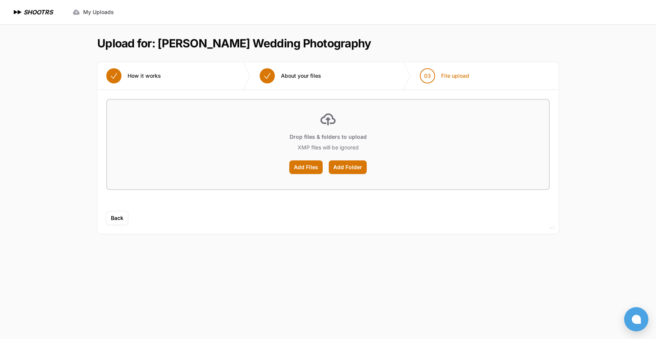 The height and width of the screenshot is (339, 656). I want to click on button: Open chat window, so click(636, 319).